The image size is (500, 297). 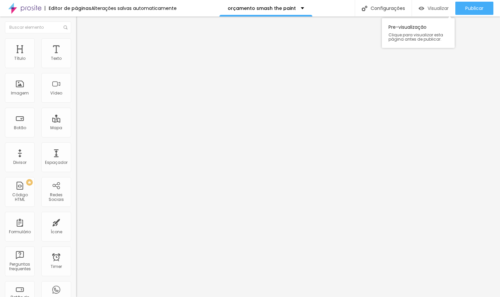 I want to click on div: Espaçador, so click(x=56, y=163).